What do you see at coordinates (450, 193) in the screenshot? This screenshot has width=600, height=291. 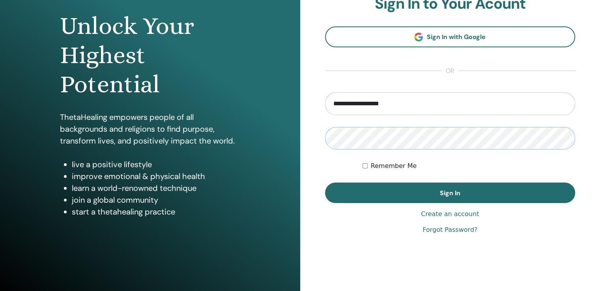 I see `span: Sign In` at bounding box center [450, 193].